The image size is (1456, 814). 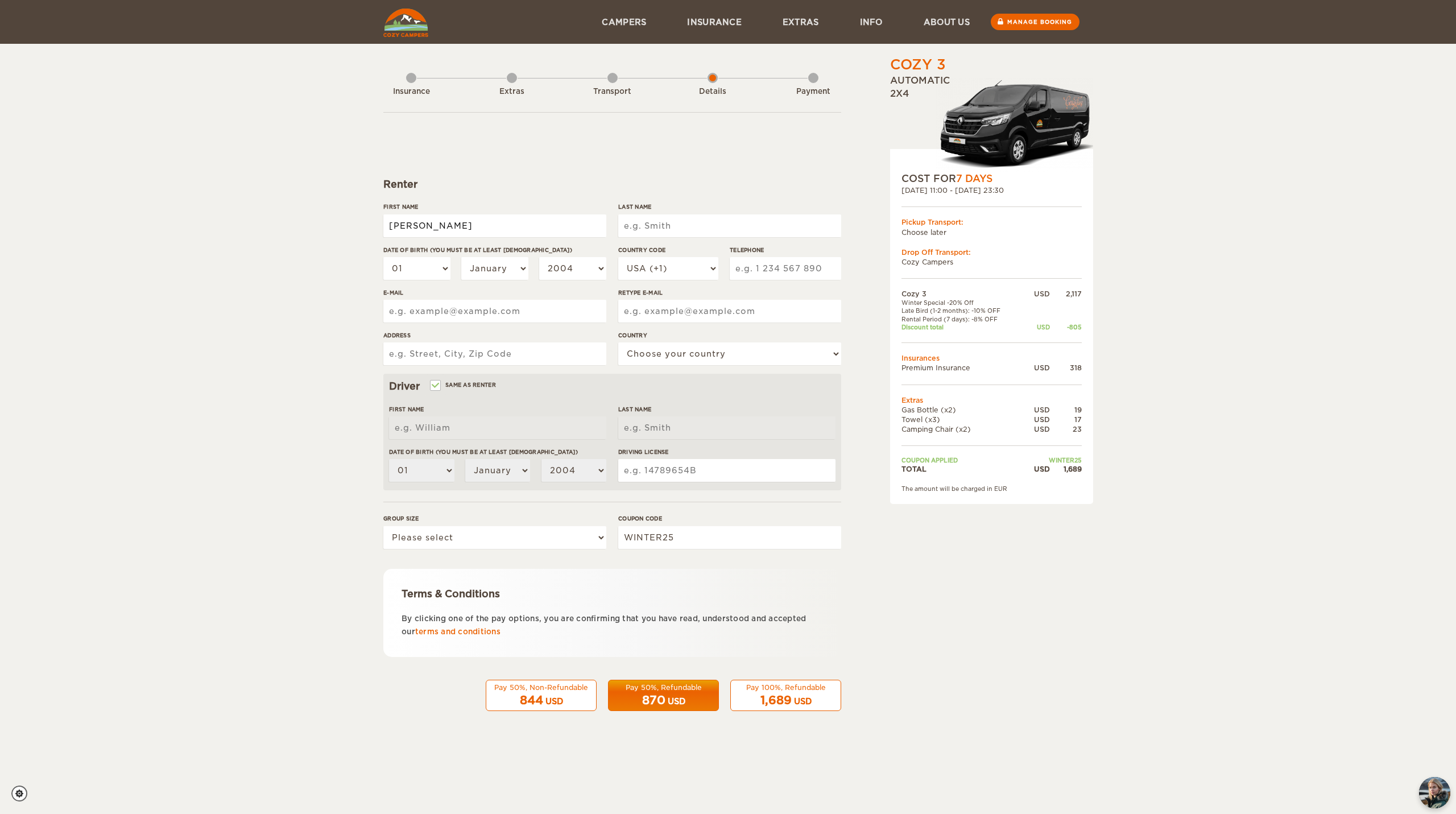 I want to click on div: 1,689, so click(x=1065, y=469).